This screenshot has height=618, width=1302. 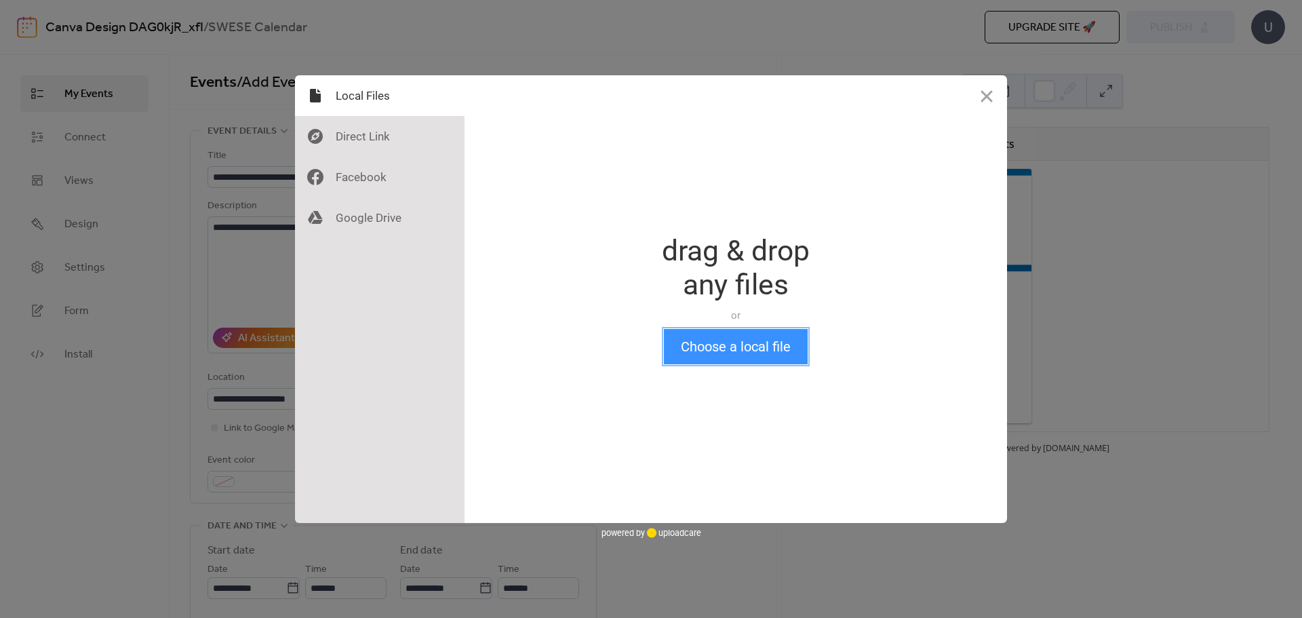 What do you see at coordinates (987, 96) in the screenshot?
I see `button: Close` at bounding box center [987, 96].